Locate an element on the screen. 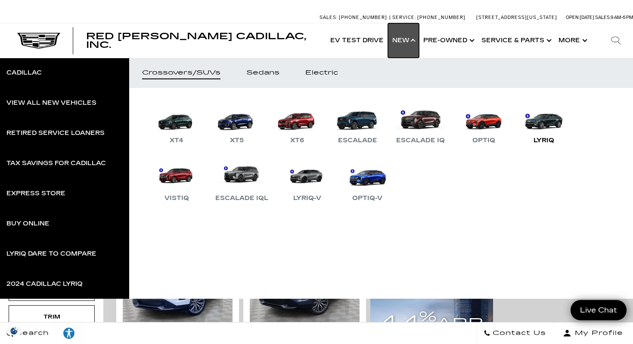 The width and height of the screenshot is (633, 344). a: LYRIQ is located at coordinates (544, 123).